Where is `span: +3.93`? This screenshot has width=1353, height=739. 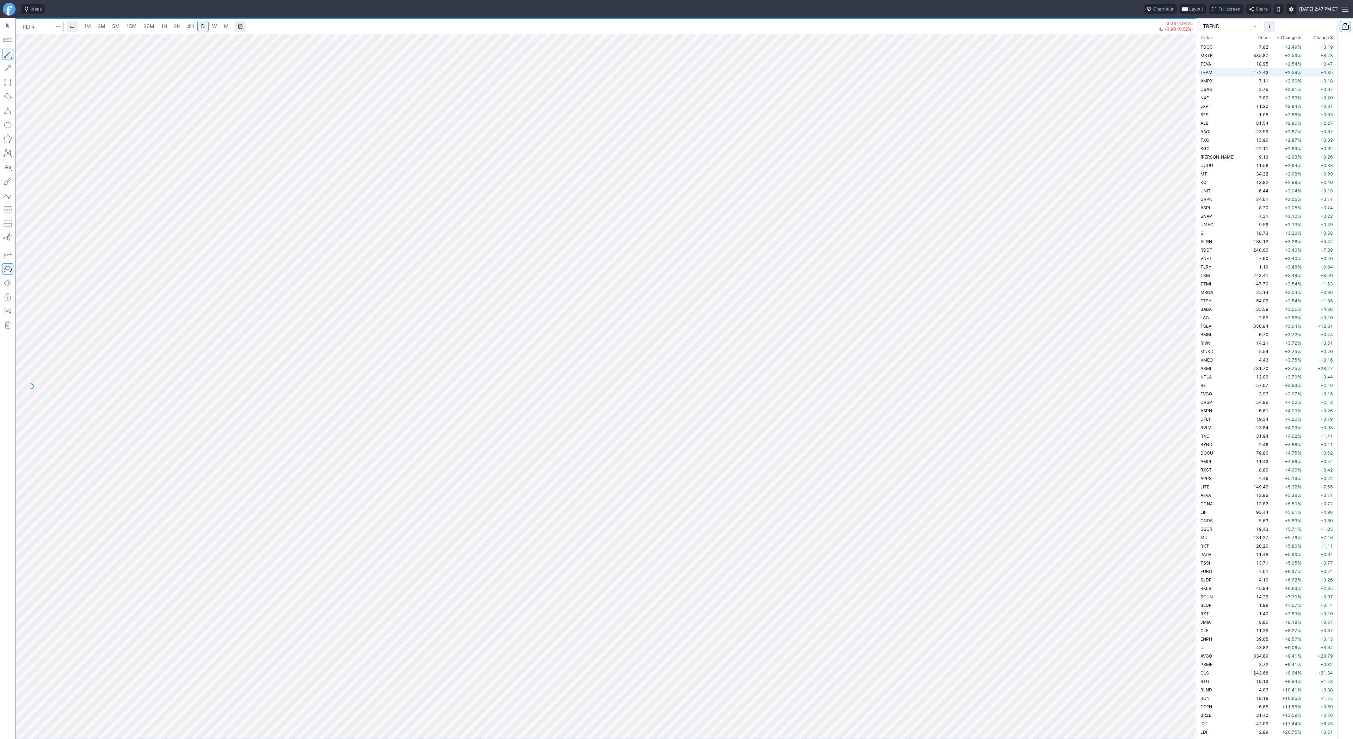
span: +3.93 is located at coordinates (1291, 385).